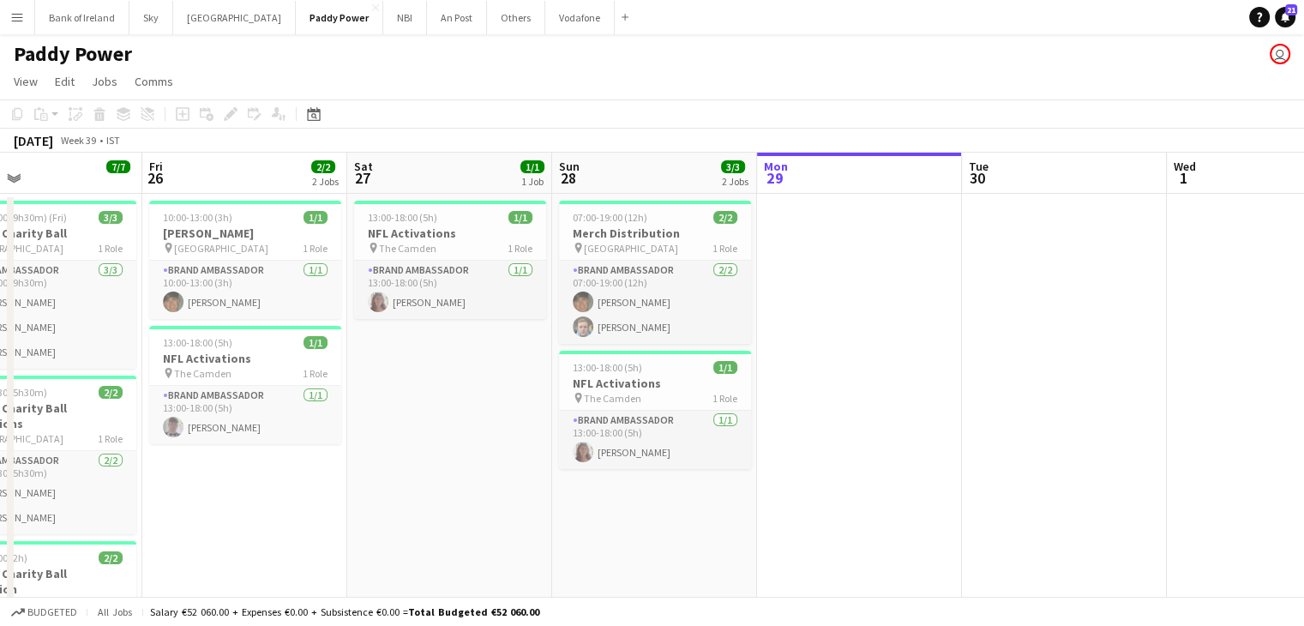 Image resolution: width=1304 pixels, height=626 pixels. What do you see at coordinates (64, 81) in the screenshot?
I see `span: Edit` at bounding box center [64, 81].